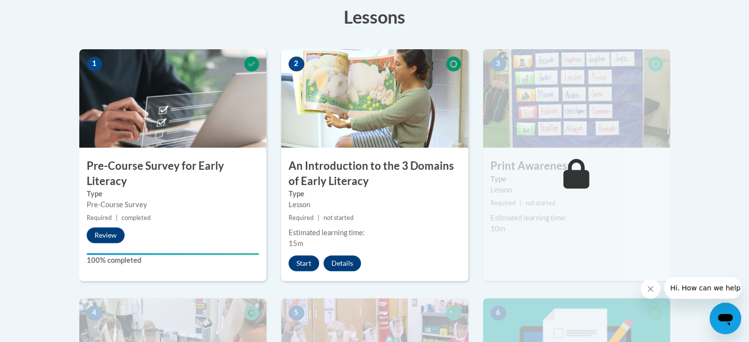  I want to click on button: Review, so click(105, 235).